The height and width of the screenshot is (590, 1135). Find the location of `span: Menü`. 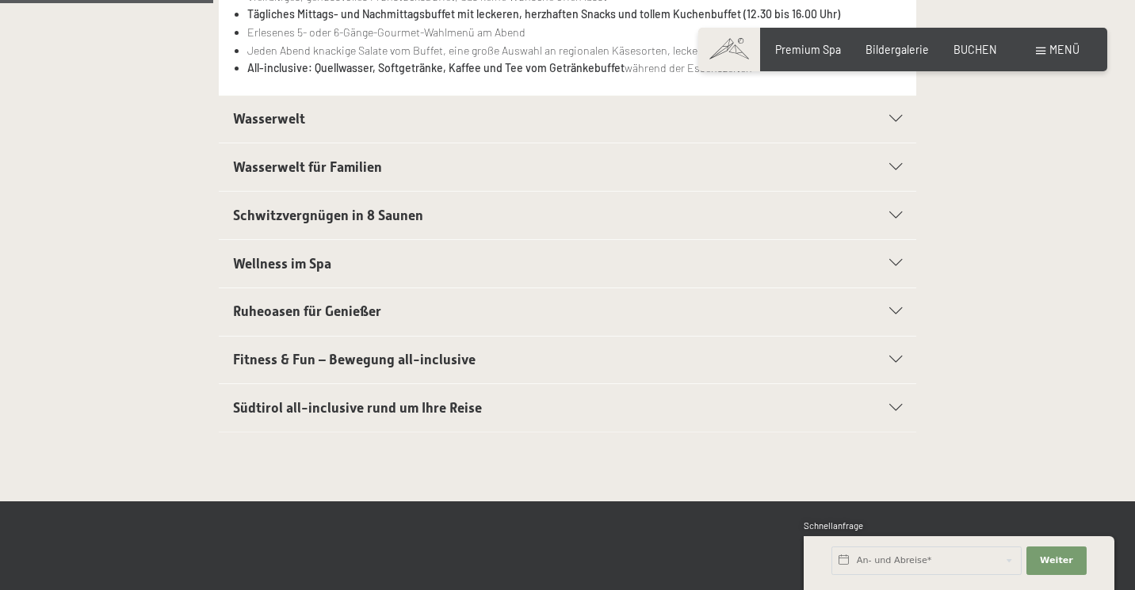

span: Menü is located at coordinates (1064, 49).